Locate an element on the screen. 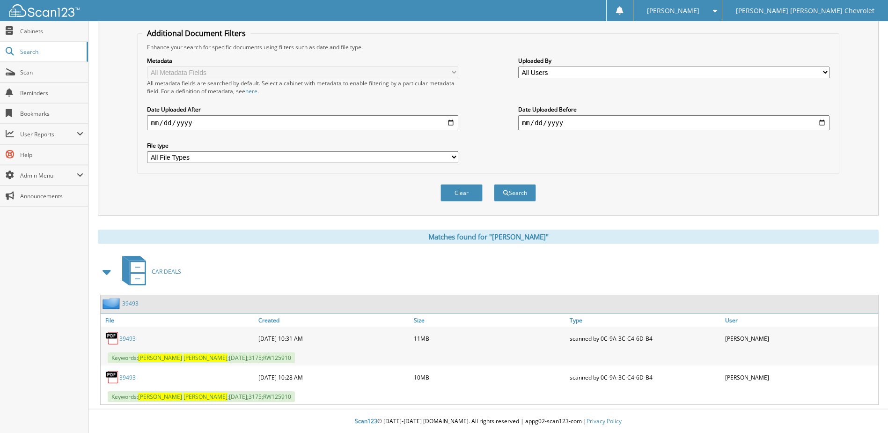  label: Uploaded By is located at coordinates (674, 60).